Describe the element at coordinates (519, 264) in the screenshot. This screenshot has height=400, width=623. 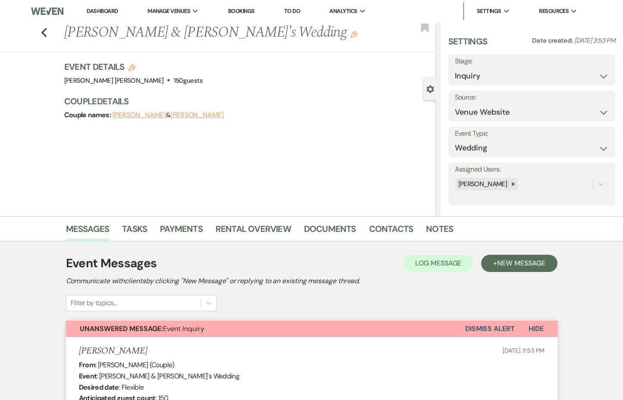
I see `button: +New Message` at that location.